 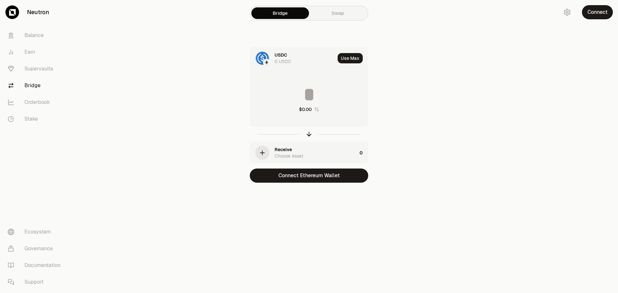 What do you see at coordinates (305, 109) in the screenshot?
I see `div: $0.00` at bounding box center [305, 109].